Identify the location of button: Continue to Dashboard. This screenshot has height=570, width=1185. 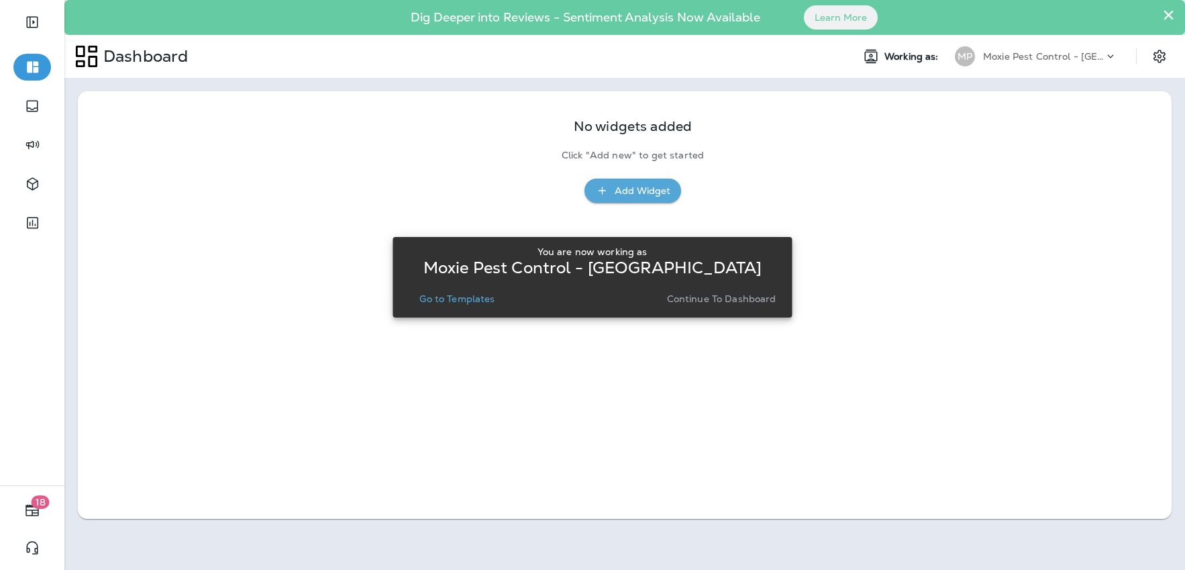
(721, 299).